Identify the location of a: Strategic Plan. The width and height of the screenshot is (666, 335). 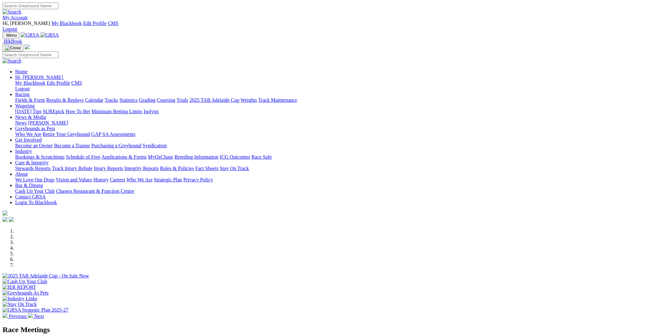
(168, 180).